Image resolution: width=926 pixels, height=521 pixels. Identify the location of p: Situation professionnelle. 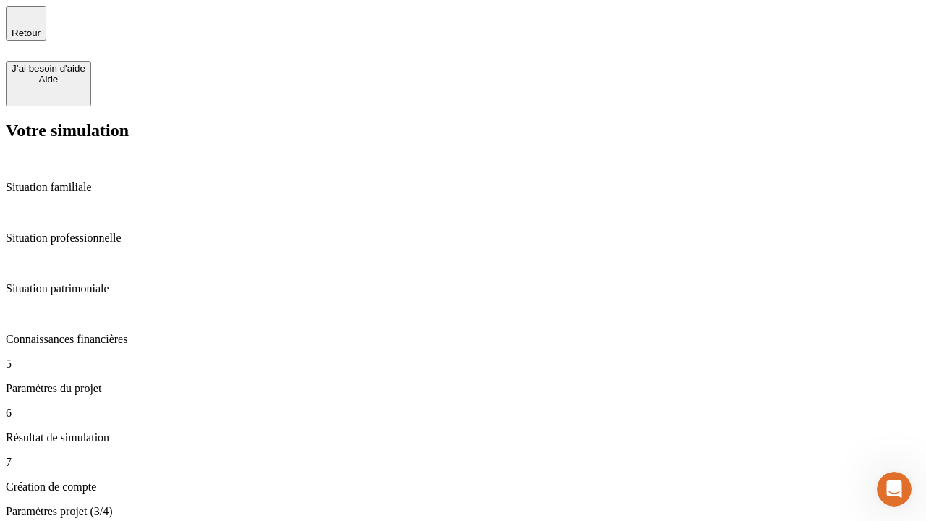
(463, 238).